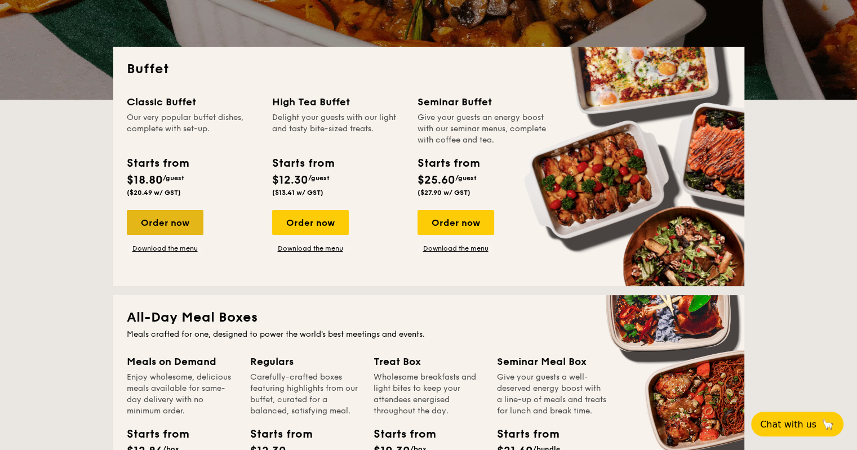 The height and width of the screenshot is (450, 857). Describe the element at coordinates (305, 362) in the screenshot. I see `div: Regulars` at that location.